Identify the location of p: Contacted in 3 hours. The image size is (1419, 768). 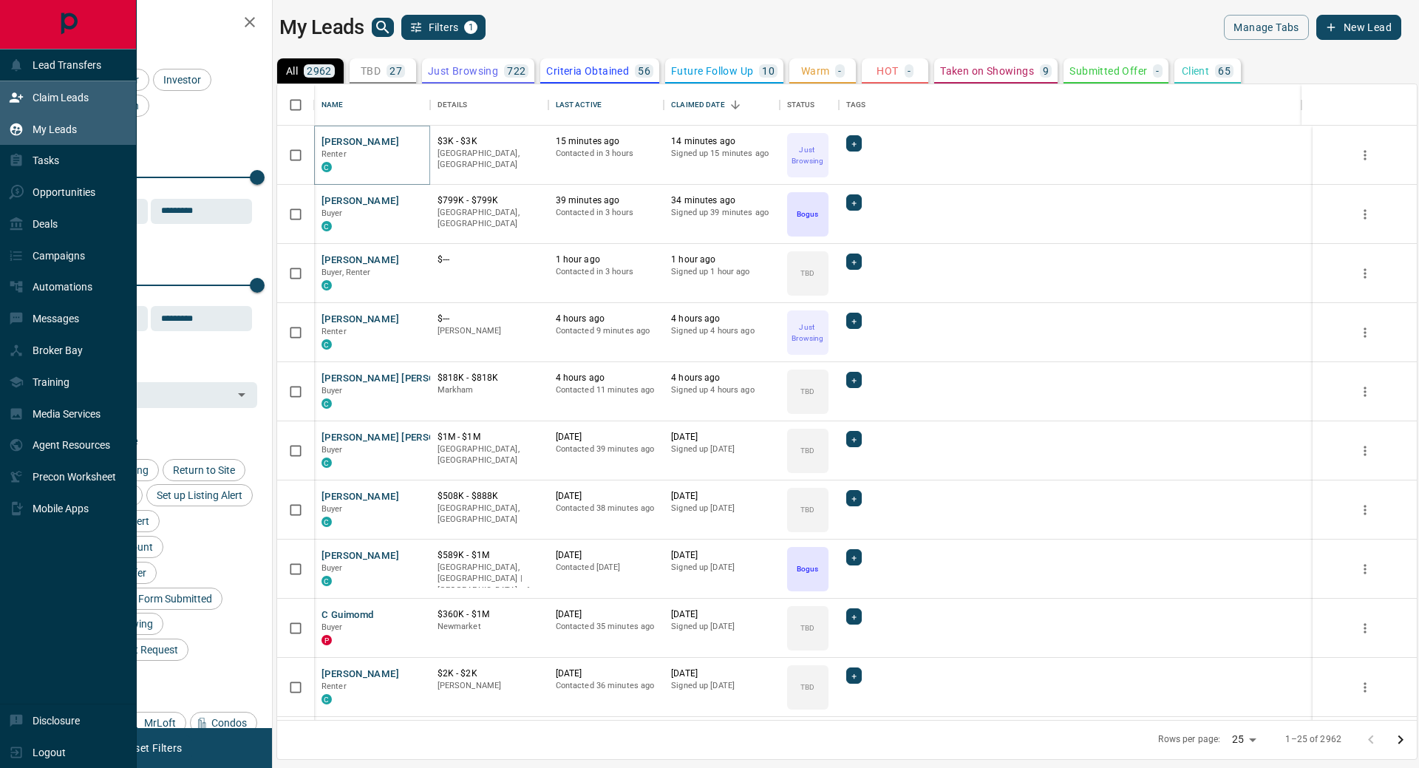
(606, 213).